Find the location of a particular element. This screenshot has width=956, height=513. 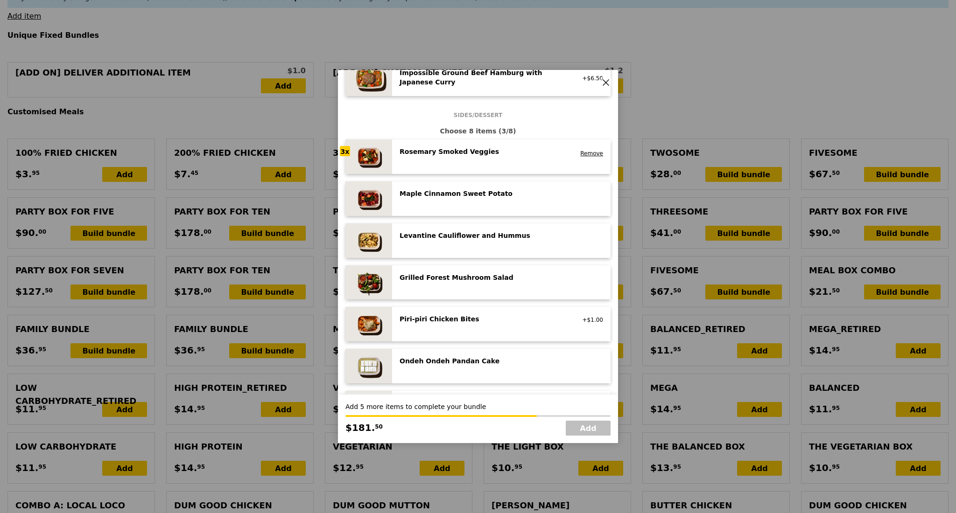

div: Levantine Cauliflower and Hummus is located at coordinates (483, 236).